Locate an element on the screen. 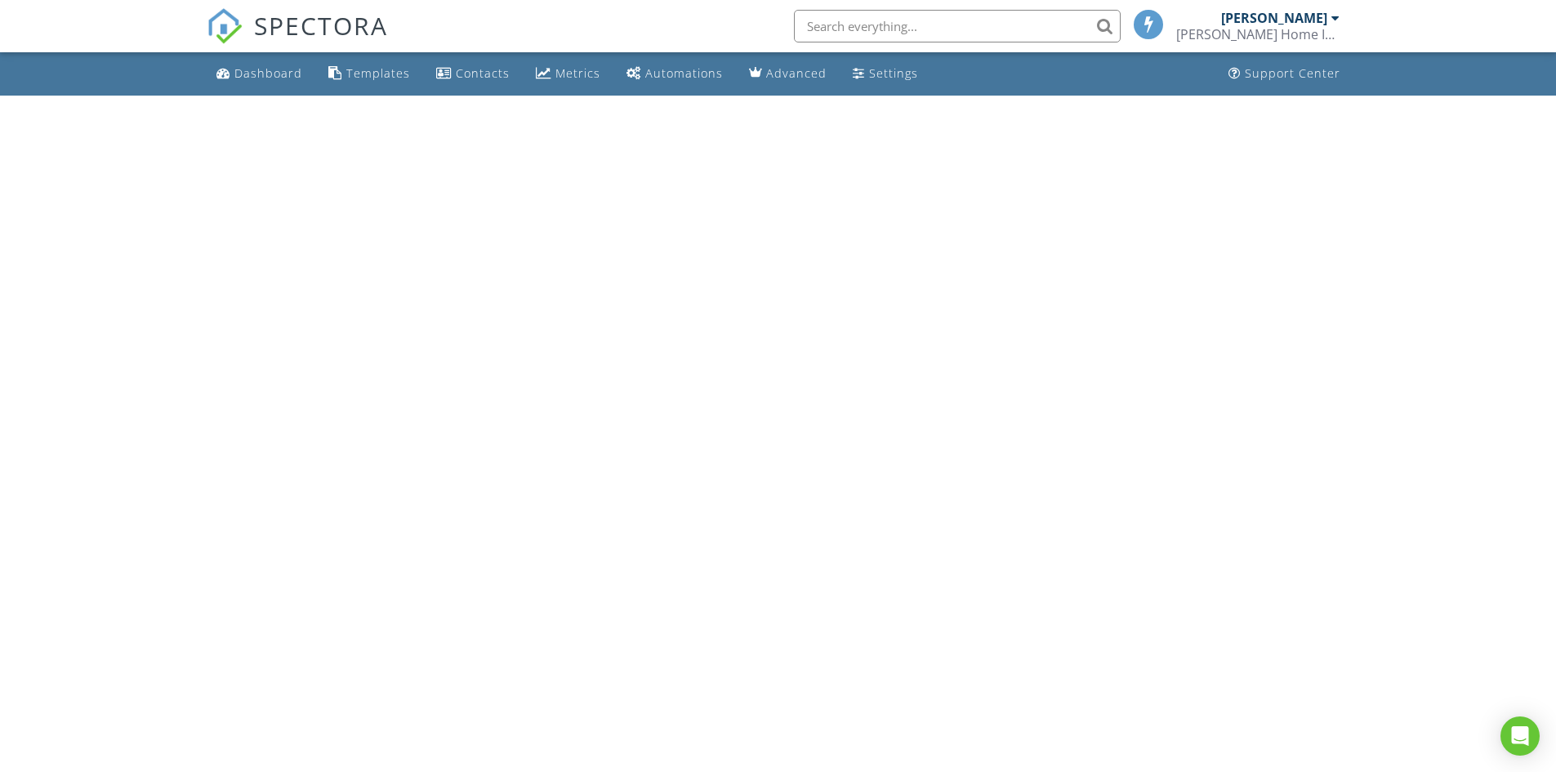 This screenshot has width=1556, height=772. div: Open Intercom Messenger is located at coordinates (1520, 736).